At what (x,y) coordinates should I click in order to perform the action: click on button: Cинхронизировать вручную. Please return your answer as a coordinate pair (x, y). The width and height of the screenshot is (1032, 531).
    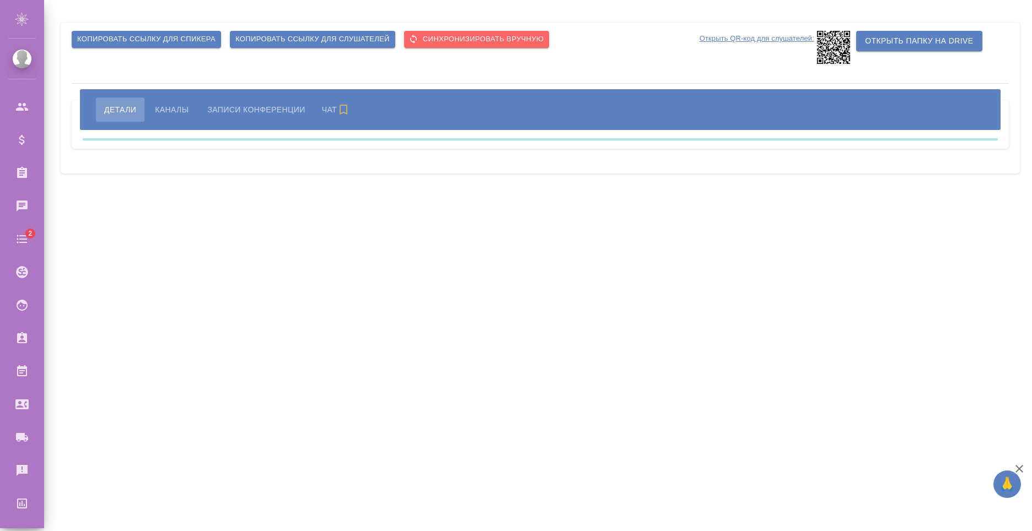
    Looking at the image, I should click on (476, 39).